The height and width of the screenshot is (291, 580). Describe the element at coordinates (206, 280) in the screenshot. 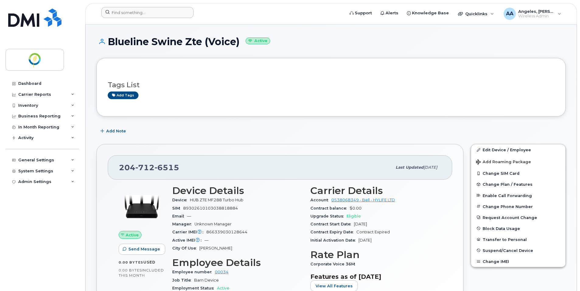

I see `span: Barn Device` at that location.